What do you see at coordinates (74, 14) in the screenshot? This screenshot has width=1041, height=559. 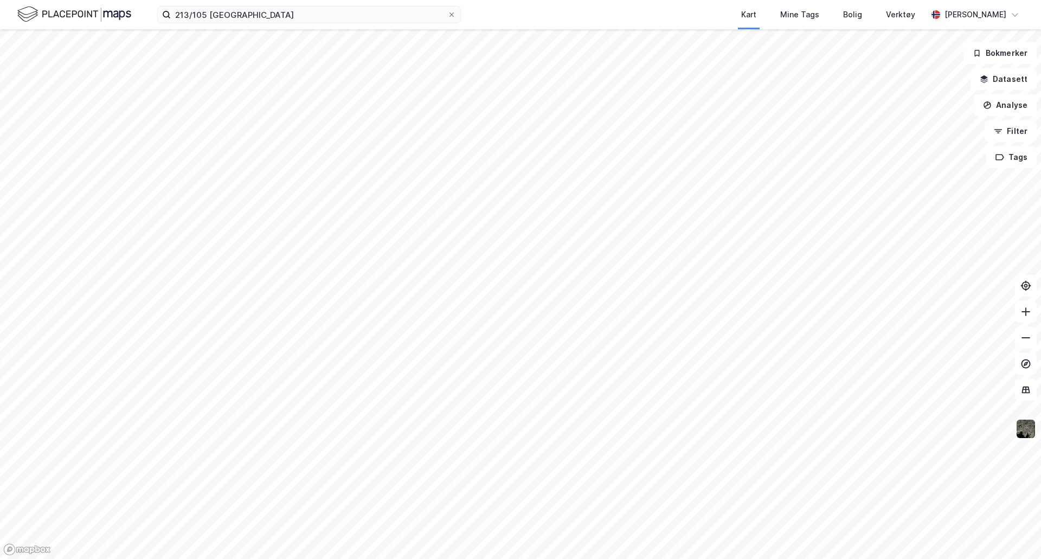 I see `img: logo.f888ab2527a4732fd821a326f86c7f29.svg` at bounding box center [74, 14].